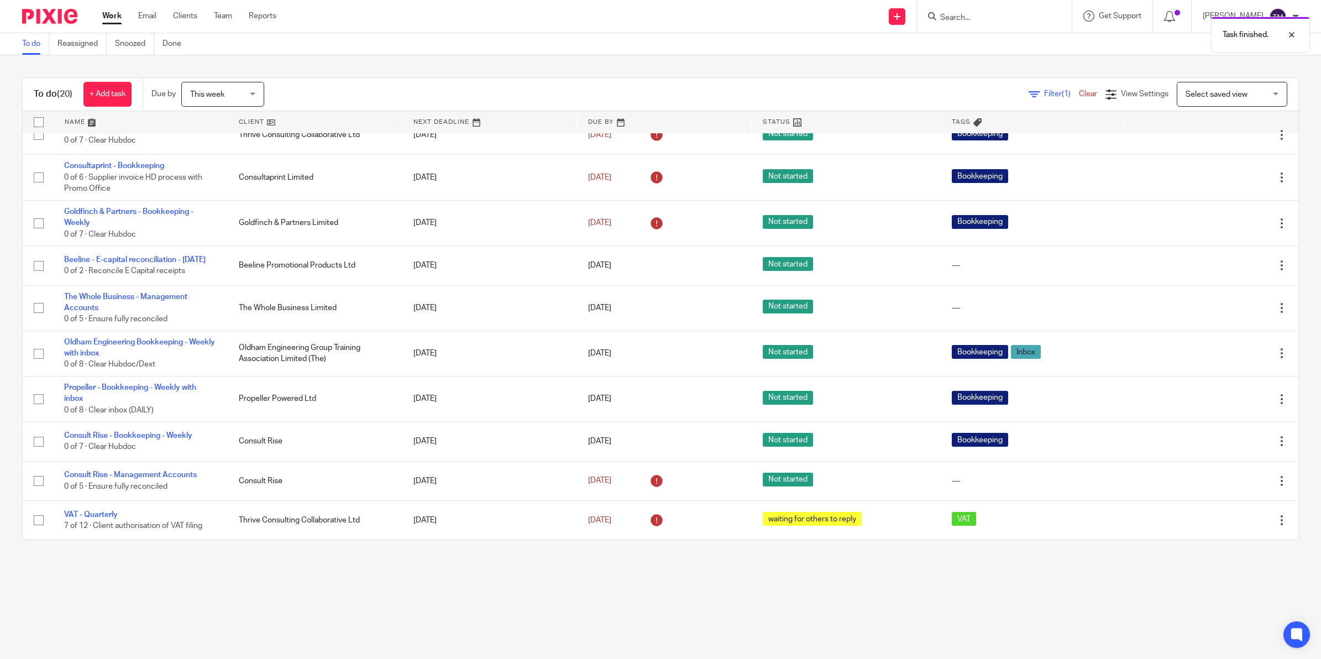 This screenshot has width=1321, height=659. I want to click on h1: To do, so click(53, 94).